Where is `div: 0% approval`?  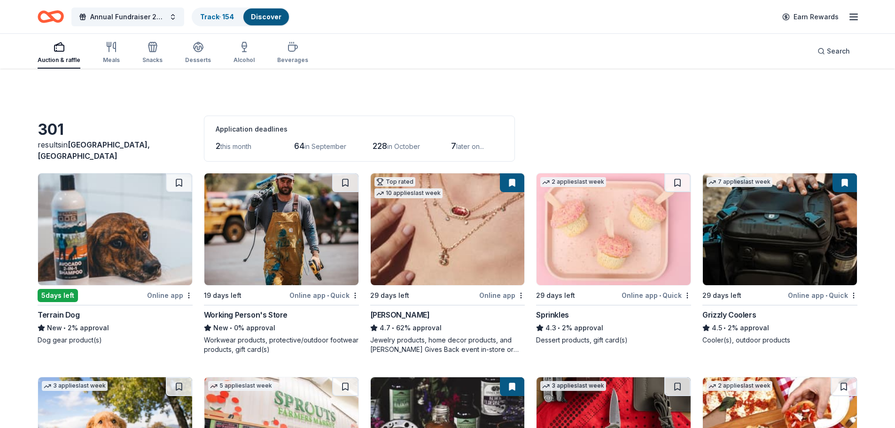 div: 0% approval is located at coordinates (281, 328).